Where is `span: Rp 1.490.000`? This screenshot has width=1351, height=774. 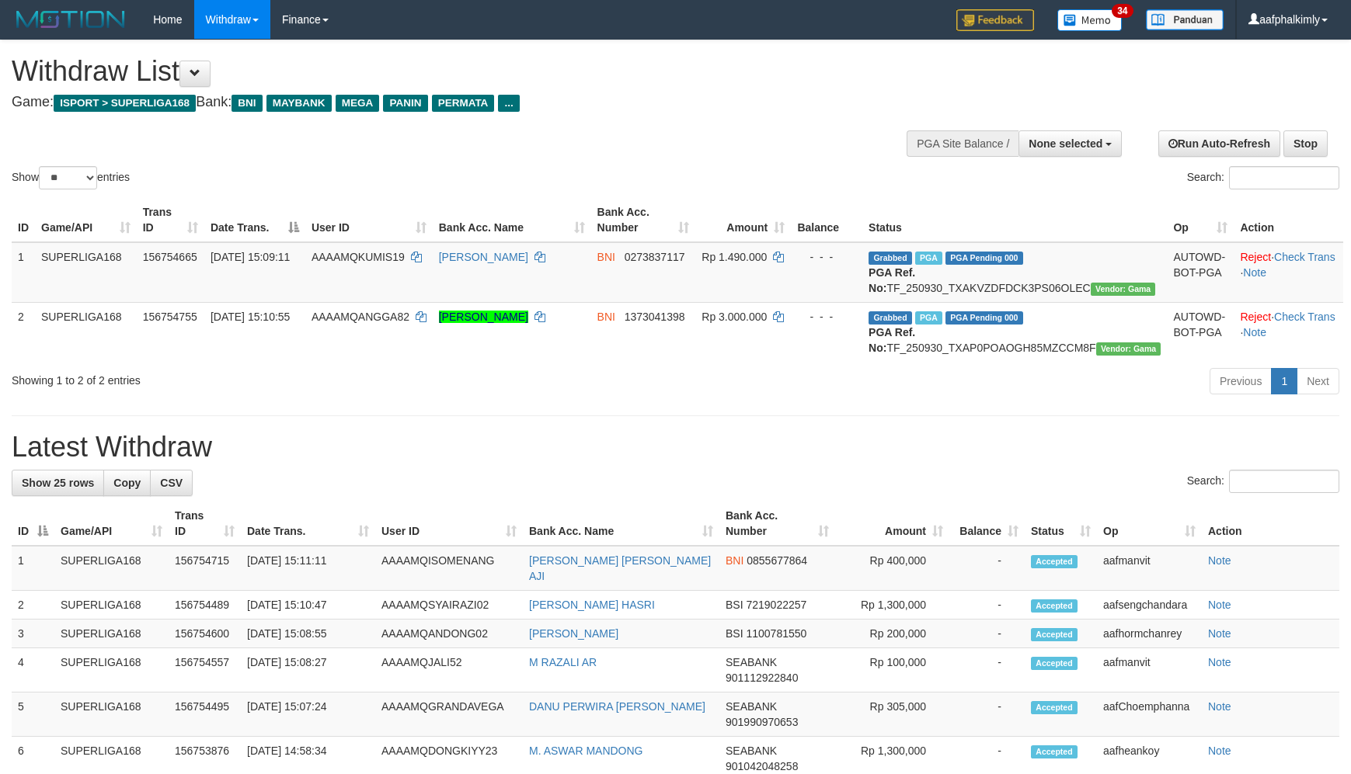
span: Rp 1.490.000 is located at coordinates (734, 257).